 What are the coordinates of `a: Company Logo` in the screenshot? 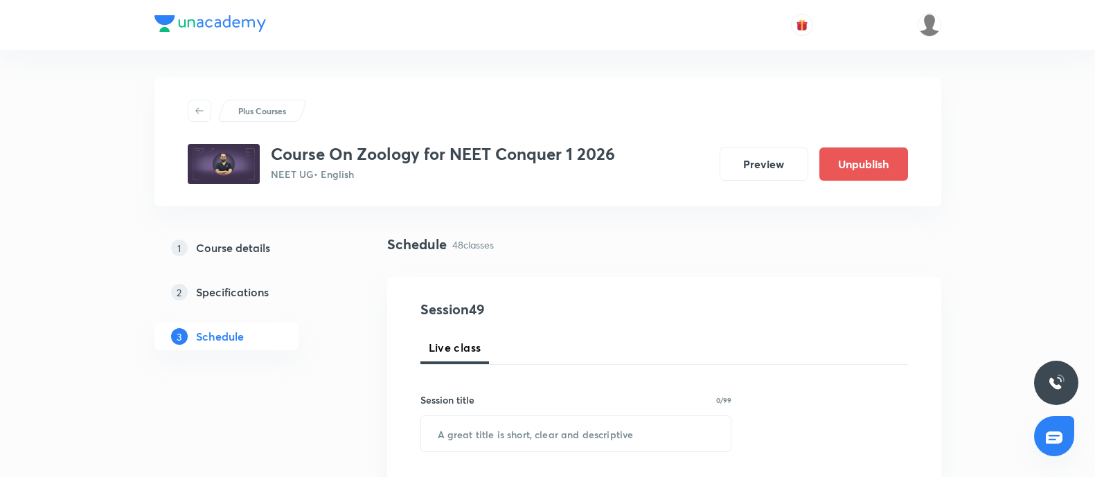 It's located at (210, 25).